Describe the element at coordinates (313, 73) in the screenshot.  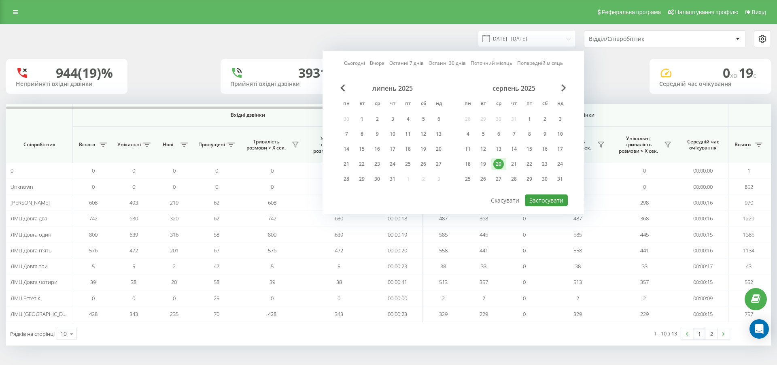
I see `div: 3931` at that location.